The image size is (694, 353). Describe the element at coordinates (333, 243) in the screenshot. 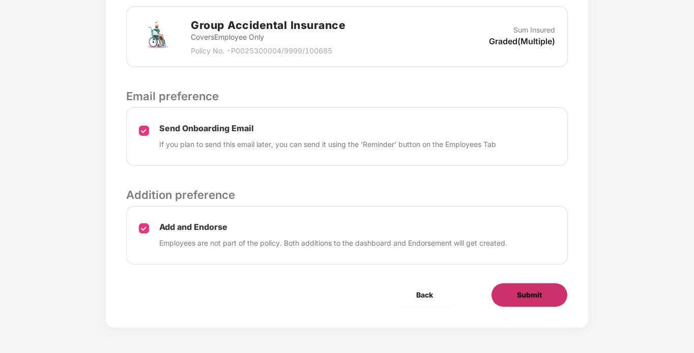

I see `p: Employees are not part of the policy. Both additions to the dashboard and Endorsement will get cr...` at that location.